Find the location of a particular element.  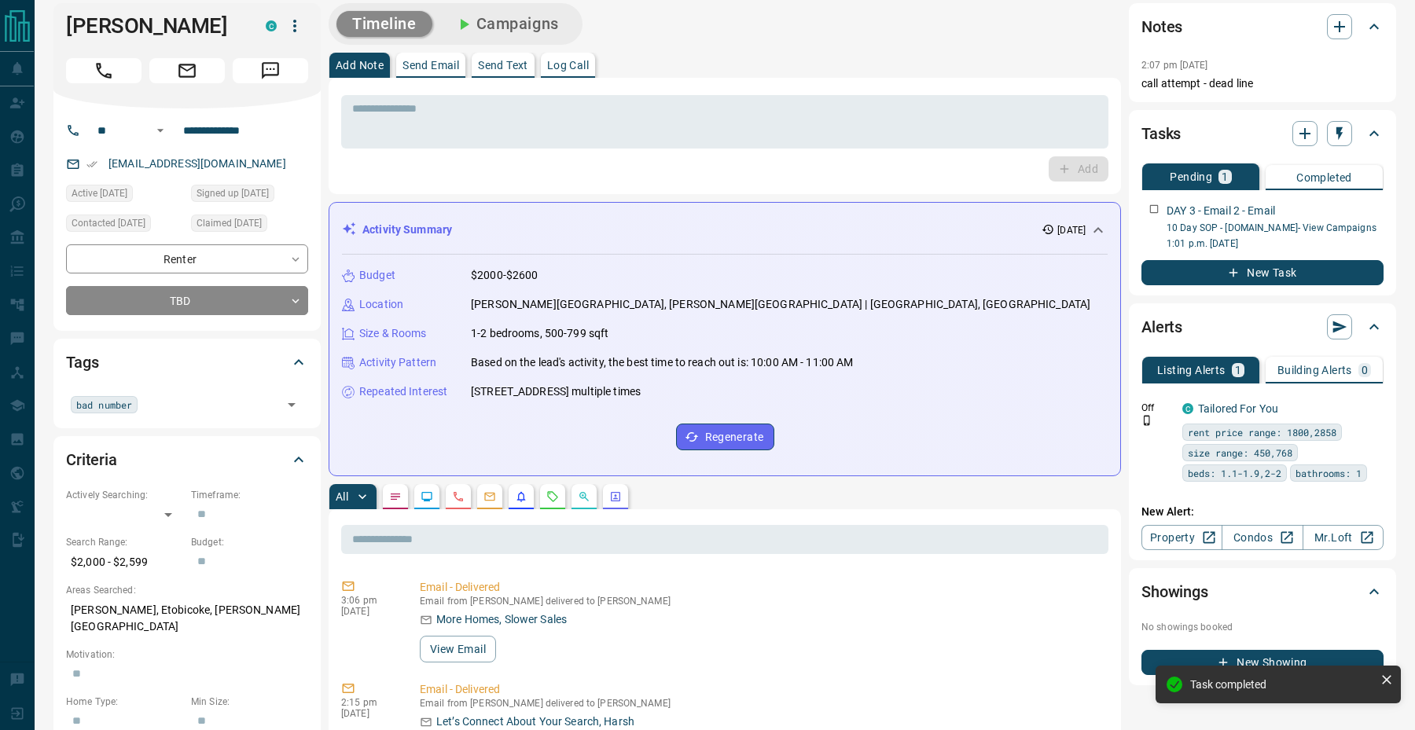

h2: Criteria is located at coordinates (91, 460).